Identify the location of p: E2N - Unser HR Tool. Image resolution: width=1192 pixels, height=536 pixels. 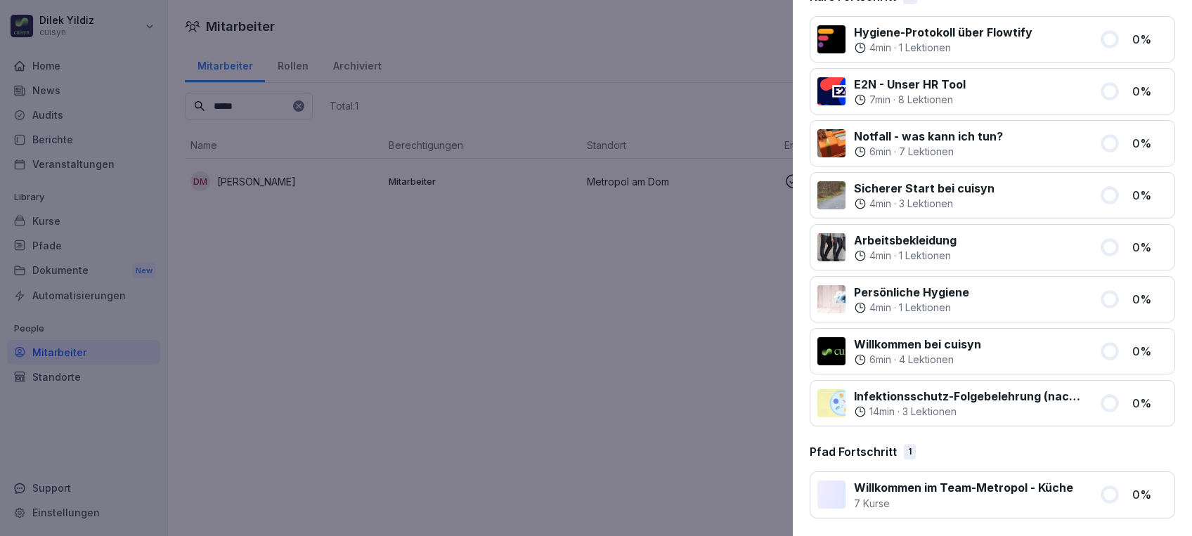
(910, 84).